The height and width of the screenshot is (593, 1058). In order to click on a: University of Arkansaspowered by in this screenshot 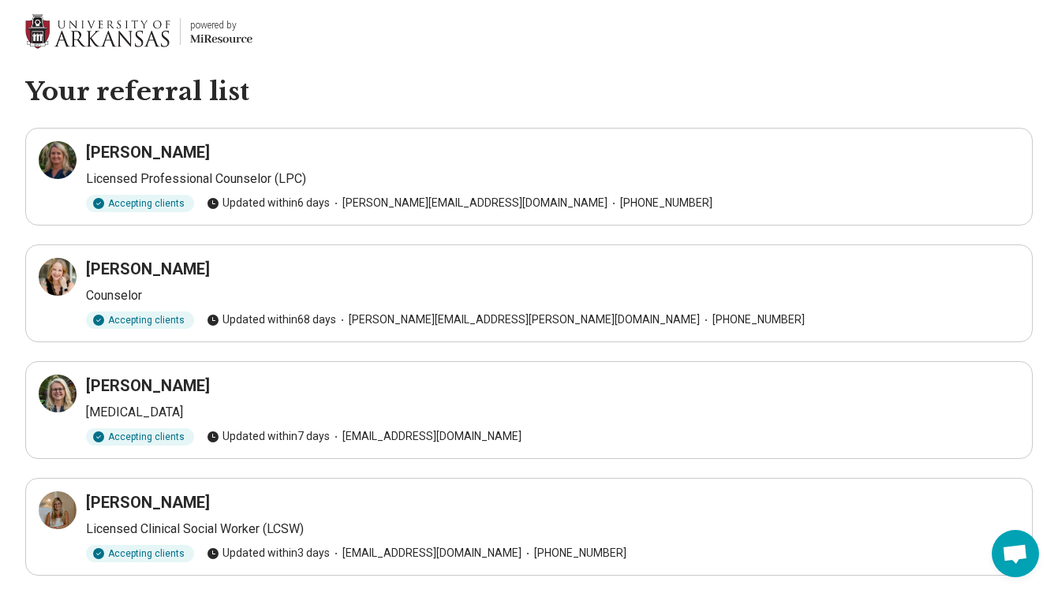, I will do `click(139, 32)`.